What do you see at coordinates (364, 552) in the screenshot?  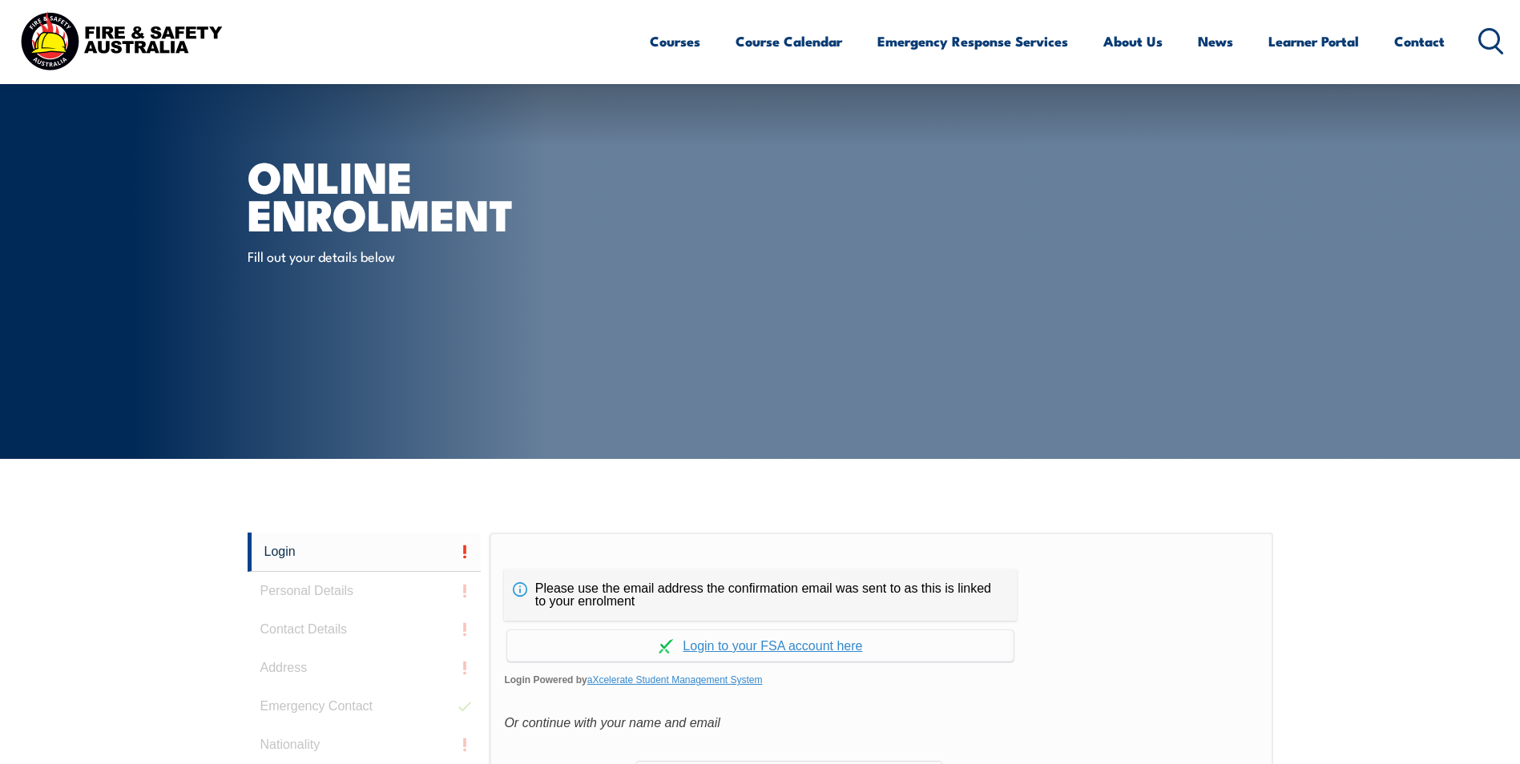 I see `a: Login` at bounding box center [364, 552].